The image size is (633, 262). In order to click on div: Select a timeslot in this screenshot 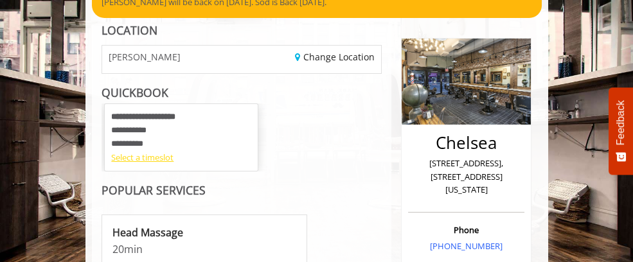, I will do `click(181, 158)`.